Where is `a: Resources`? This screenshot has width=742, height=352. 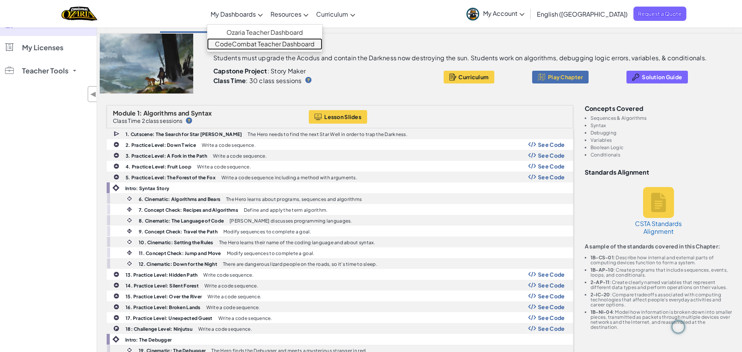 a: Resources is located at coordinates (290, 14).